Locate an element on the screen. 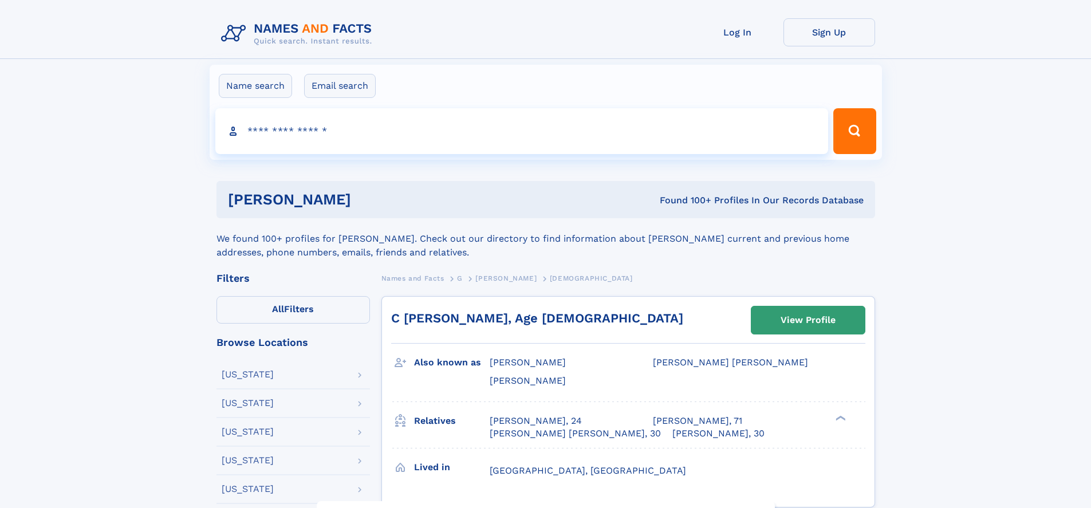 The height and width of the screenshot is (508, 1091). a: Log In is located at coordinates (737, 32).